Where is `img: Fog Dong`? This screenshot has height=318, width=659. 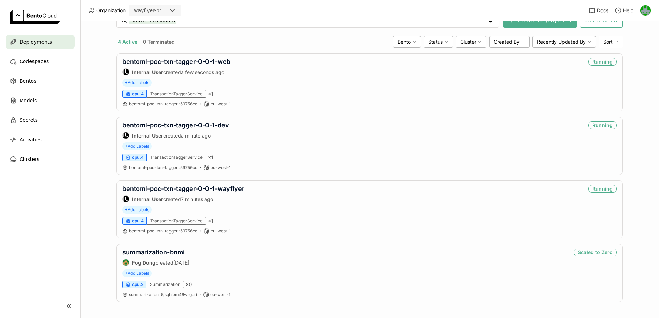
img: Fog Dong is located at coordinates (126, 262).